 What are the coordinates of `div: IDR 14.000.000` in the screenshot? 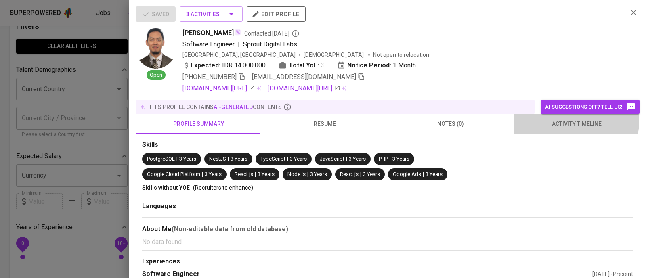 It's located at (224, 65).